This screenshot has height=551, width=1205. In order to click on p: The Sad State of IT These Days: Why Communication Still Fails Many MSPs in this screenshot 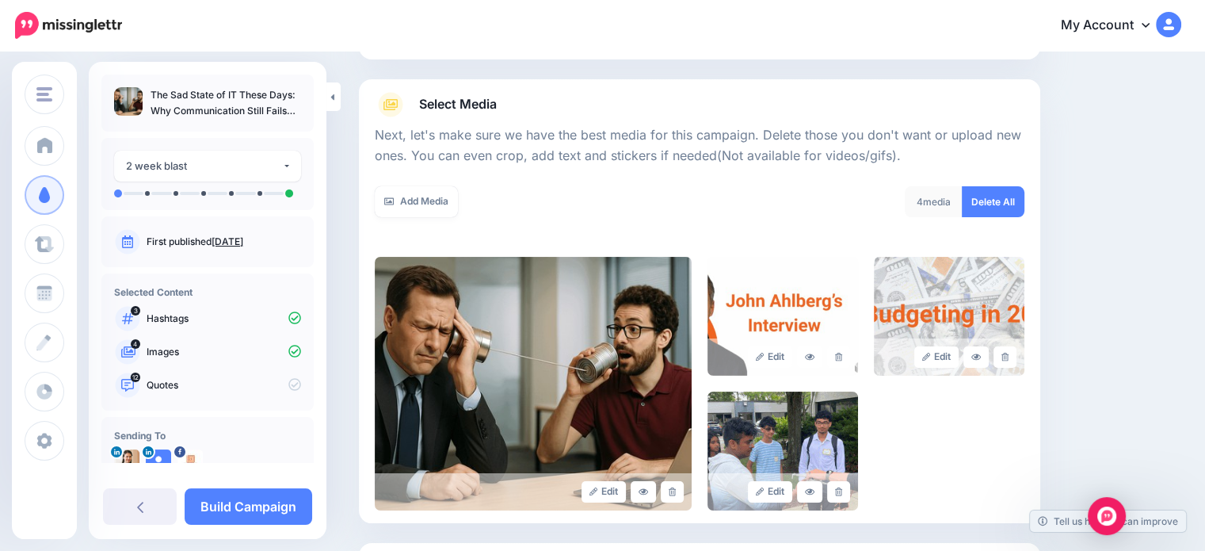, I will do `click(226, 103)`.